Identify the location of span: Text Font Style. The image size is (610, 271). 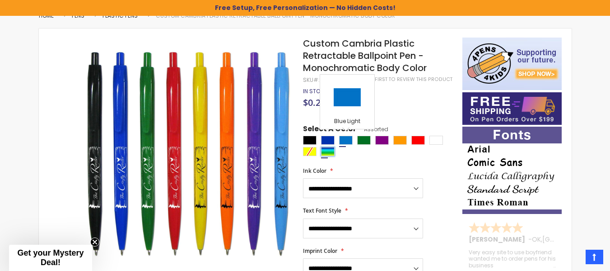
(322, 210).